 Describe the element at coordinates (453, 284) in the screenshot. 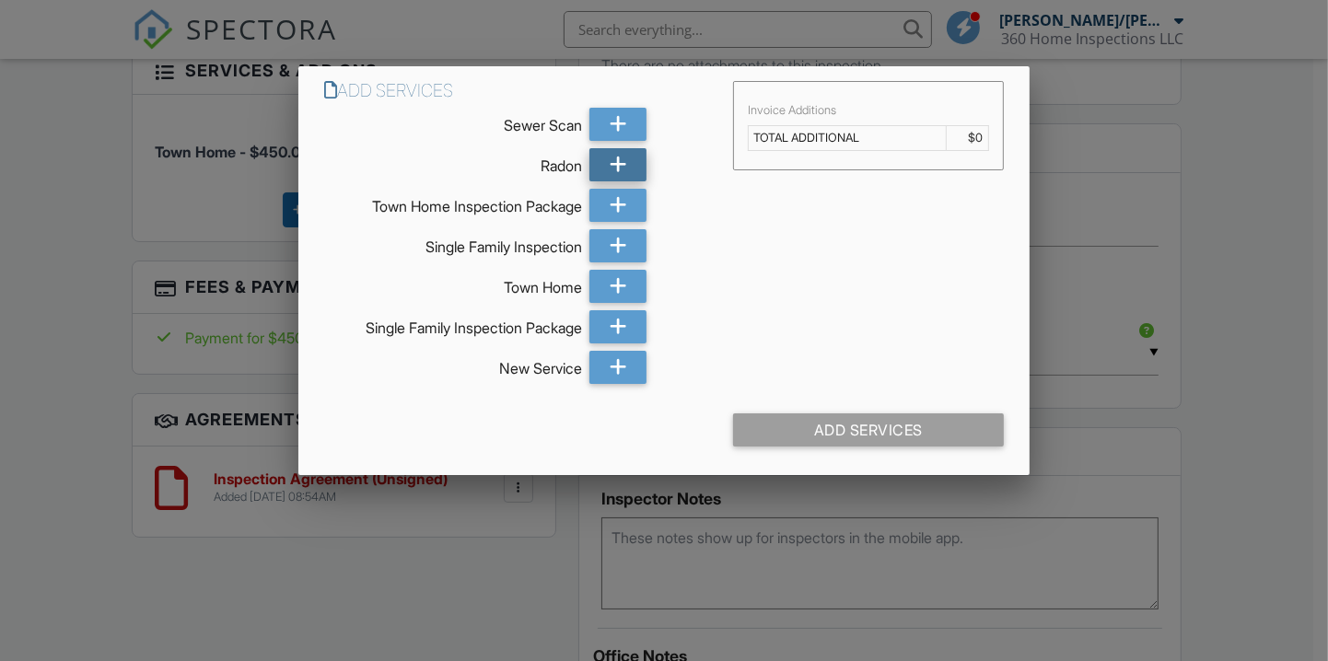

I see `div: Town Home` at that location.